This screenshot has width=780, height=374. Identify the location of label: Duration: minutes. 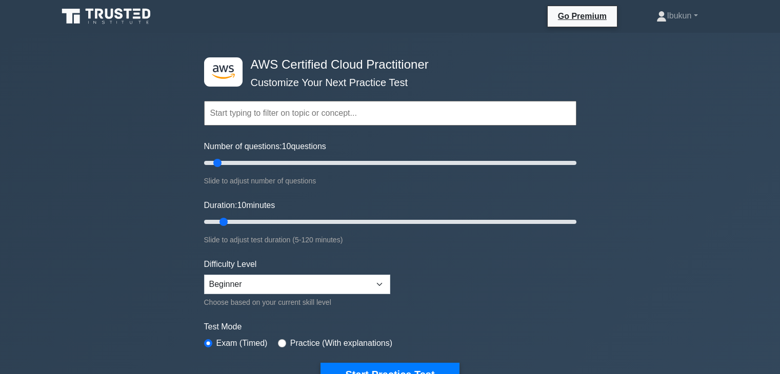
(240, 206).